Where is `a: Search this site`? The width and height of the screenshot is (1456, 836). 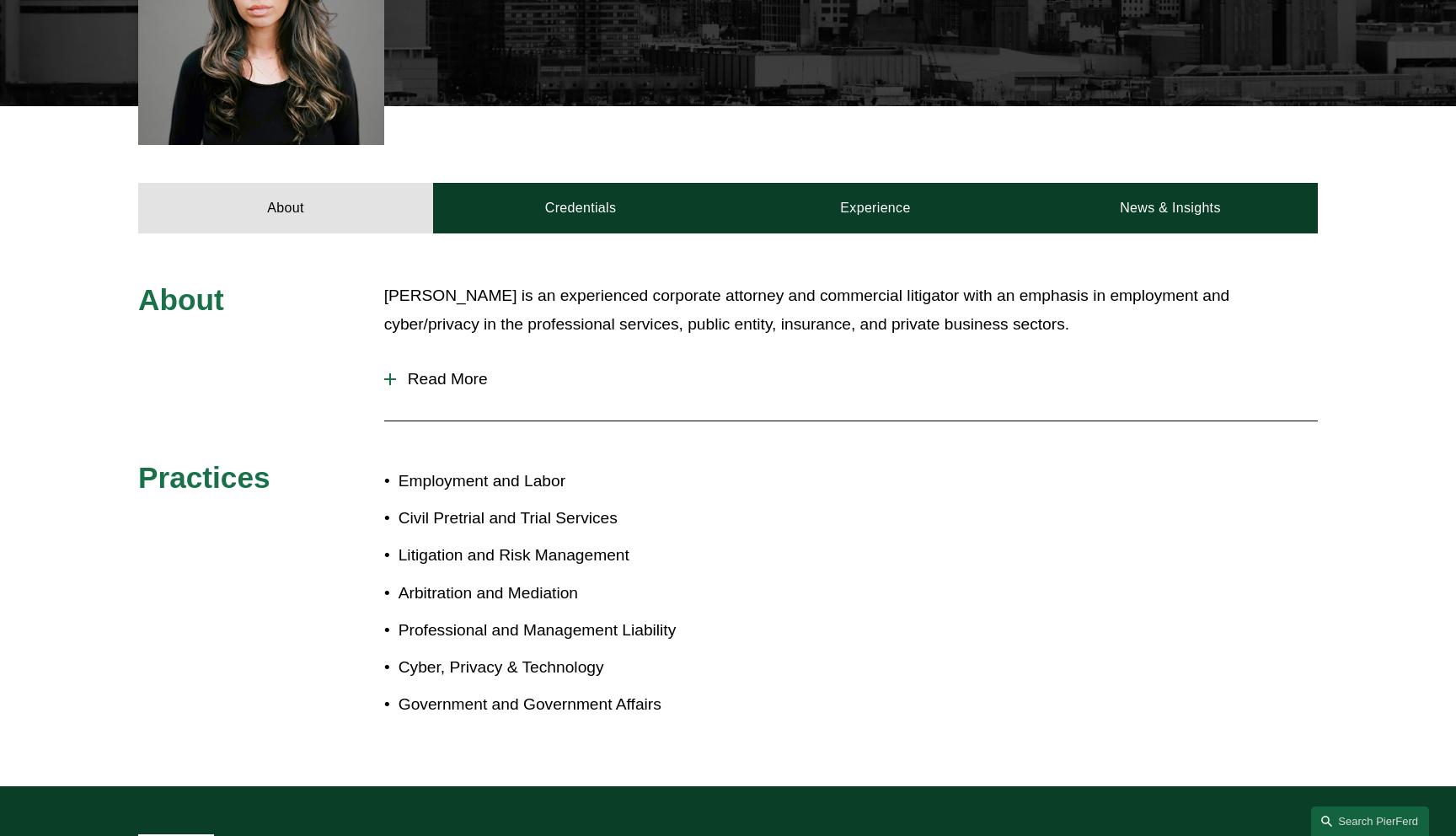 a: Search this site is located at coordinates (1370, 821).